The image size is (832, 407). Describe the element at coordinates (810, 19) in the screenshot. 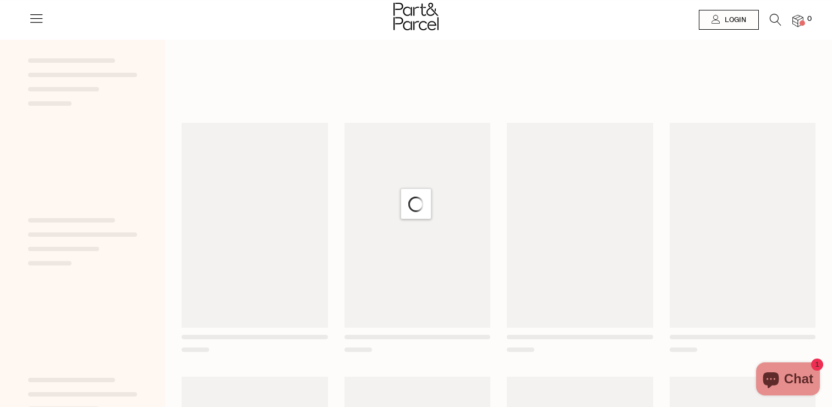

I see `span: 0` at that location.